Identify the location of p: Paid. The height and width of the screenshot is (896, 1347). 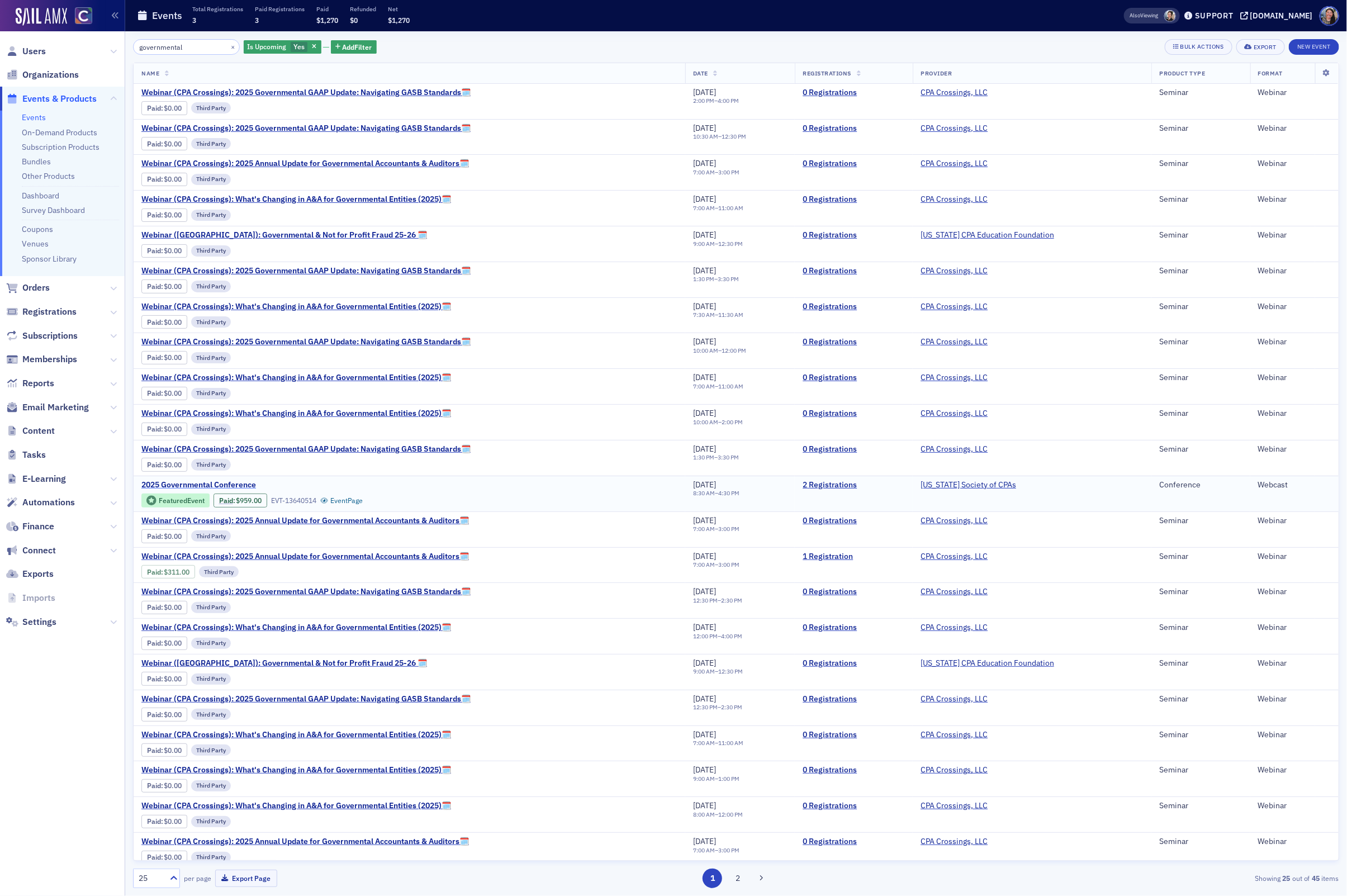
(327, 9).